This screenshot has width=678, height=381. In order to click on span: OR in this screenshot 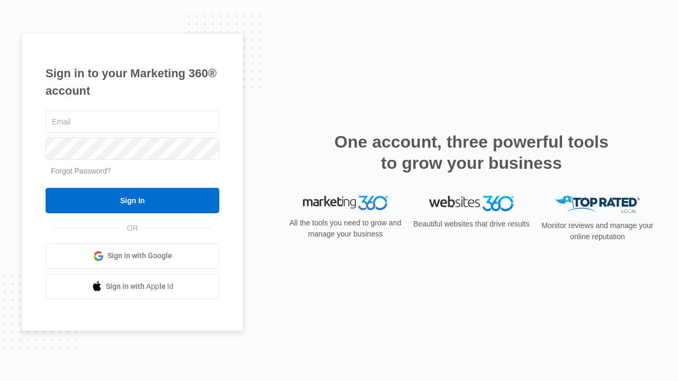, I will do `click(132, 228)`.